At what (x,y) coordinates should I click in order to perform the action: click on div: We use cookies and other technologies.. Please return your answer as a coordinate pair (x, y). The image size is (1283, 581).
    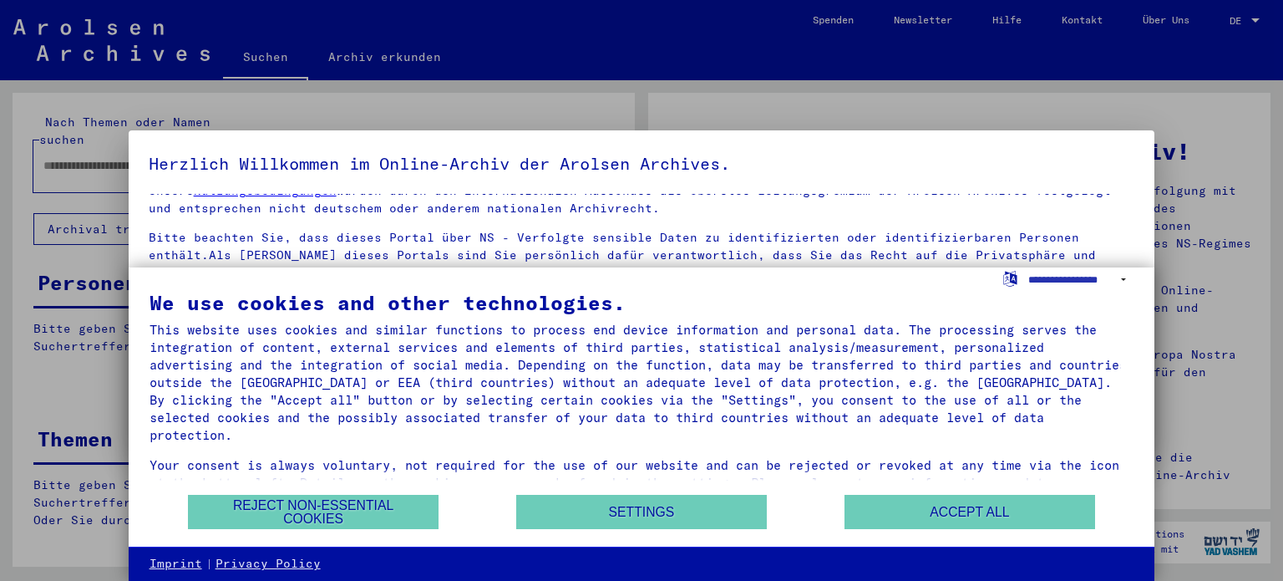
    Looking at the image, I should click on (642, 302).